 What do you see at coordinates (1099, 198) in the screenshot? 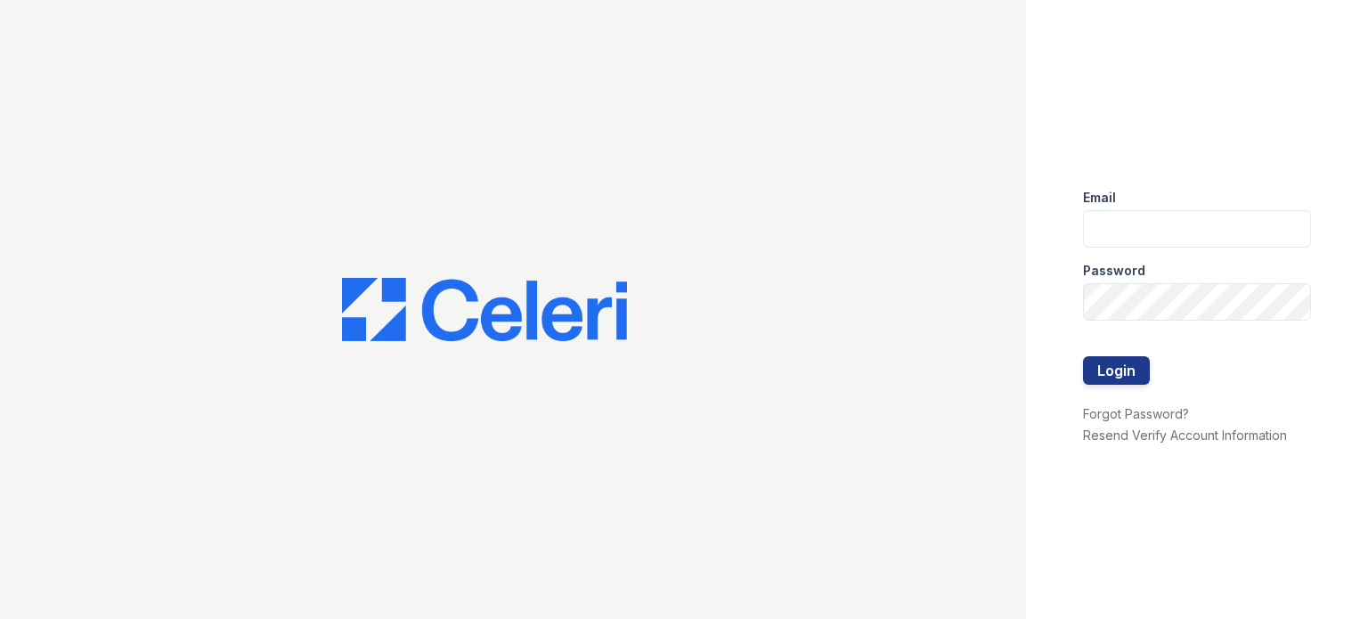
I see `label: Email` at bounding box center [1099, 198].